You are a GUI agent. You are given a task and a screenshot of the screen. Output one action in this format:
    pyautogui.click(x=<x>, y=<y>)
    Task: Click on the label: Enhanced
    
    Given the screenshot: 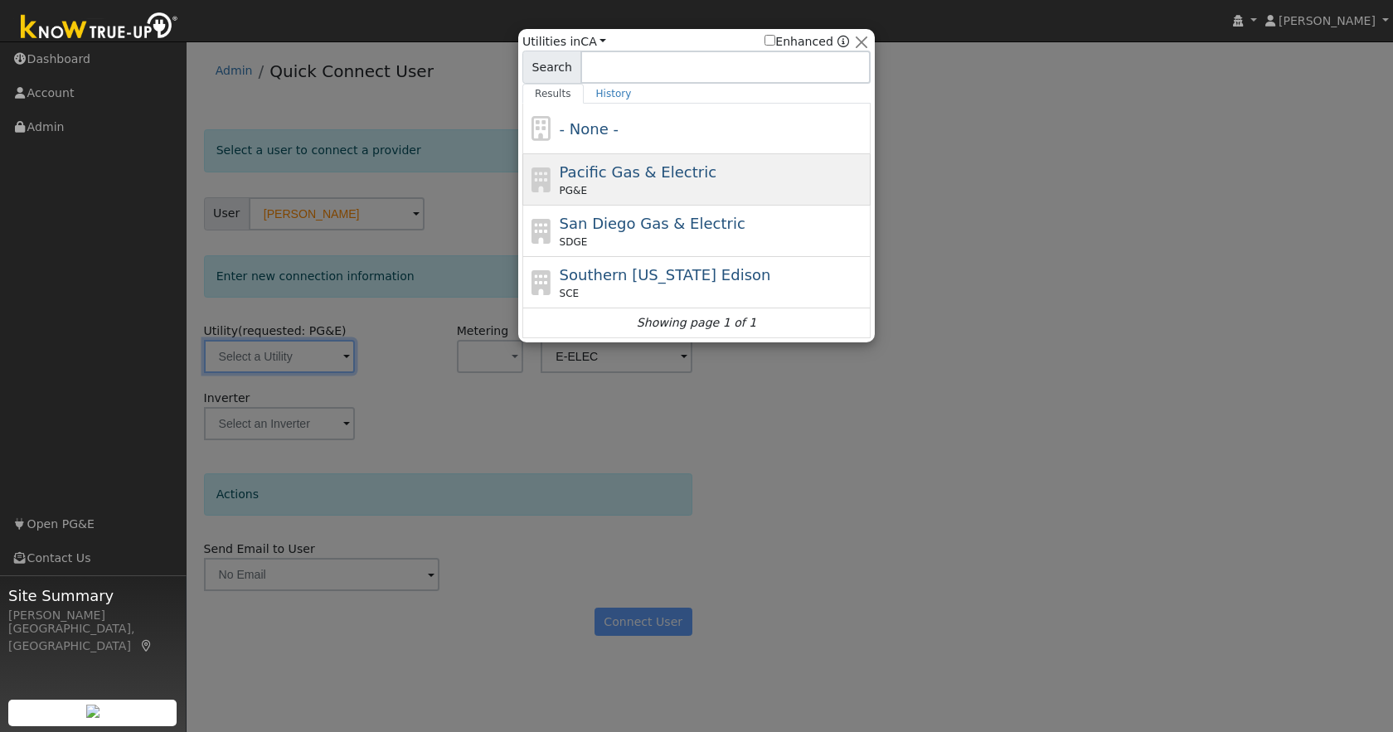 What is the action you would take?
    pyautogui.click(x=798, y=41)
    